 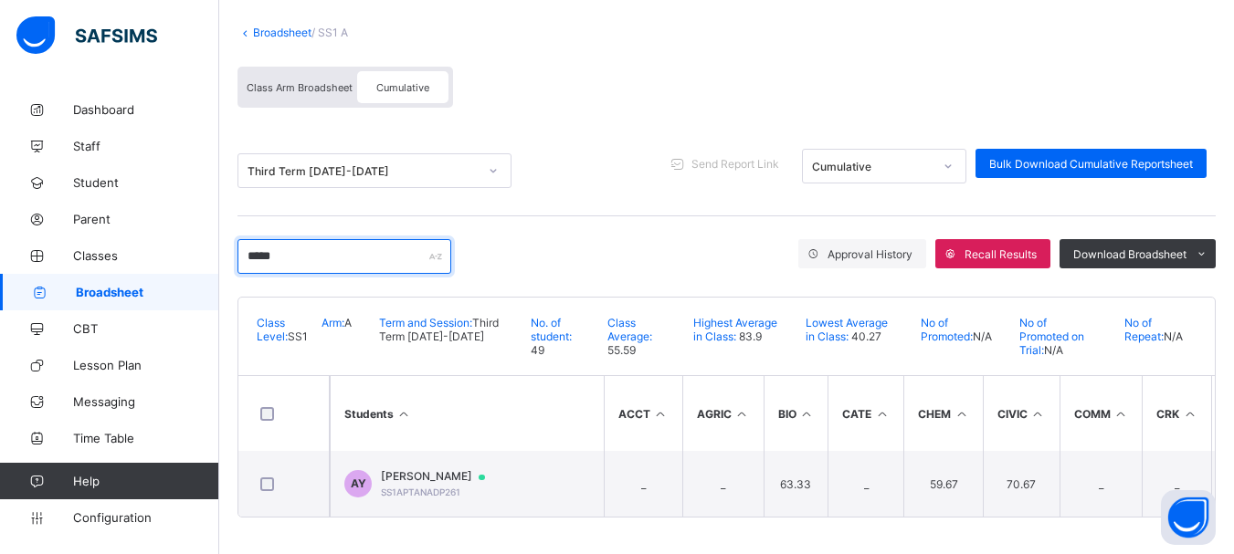 What do you see at coordinates (1091, 164) in the screenshot?
I see `span: Bulk Download Cumulative Reportsheet` at bounding box center [1091, 164].